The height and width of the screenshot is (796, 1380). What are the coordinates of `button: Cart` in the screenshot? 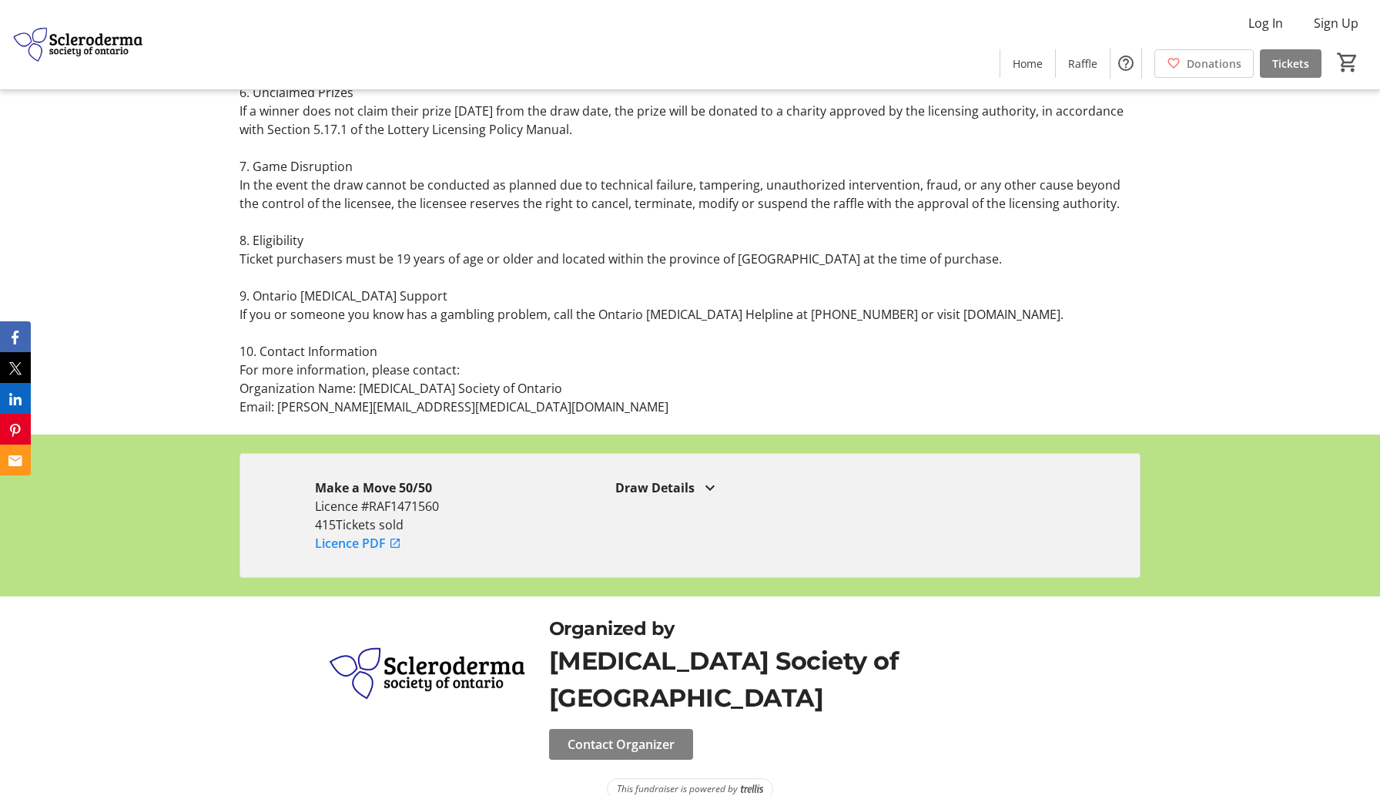 It's located at (1348, 62).